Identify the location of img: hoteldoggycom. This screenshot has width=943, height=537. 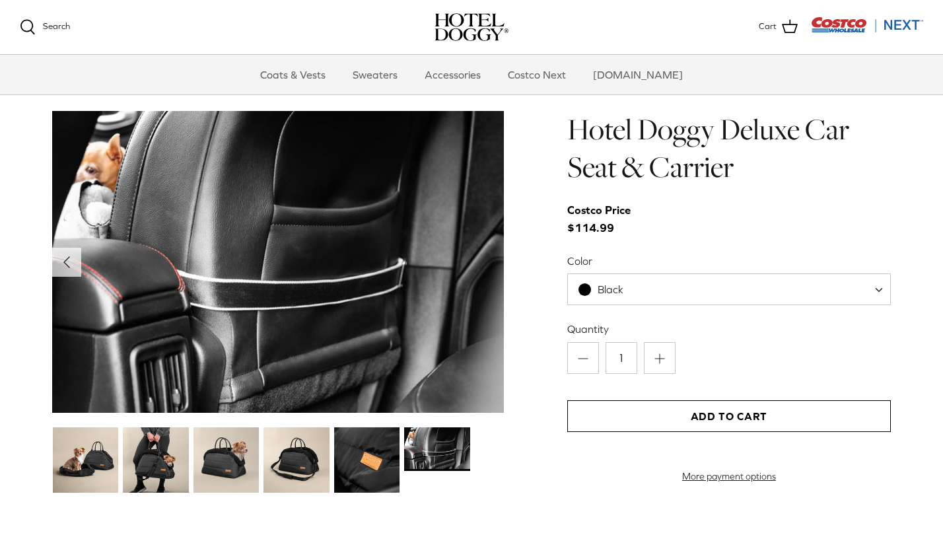
(472, 27).